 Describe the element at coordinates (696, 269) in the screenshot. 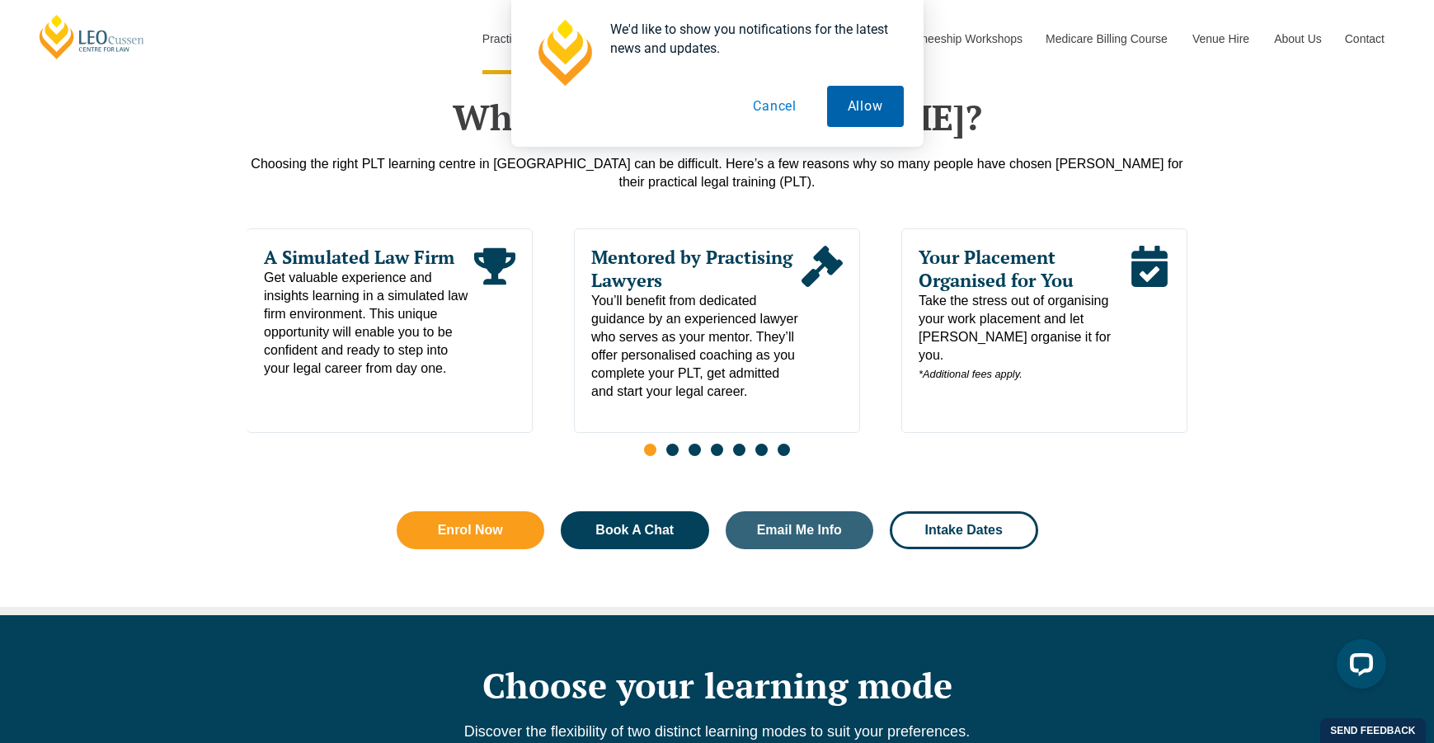

I see `span: Mentored by Practising Lawyers` at that location.